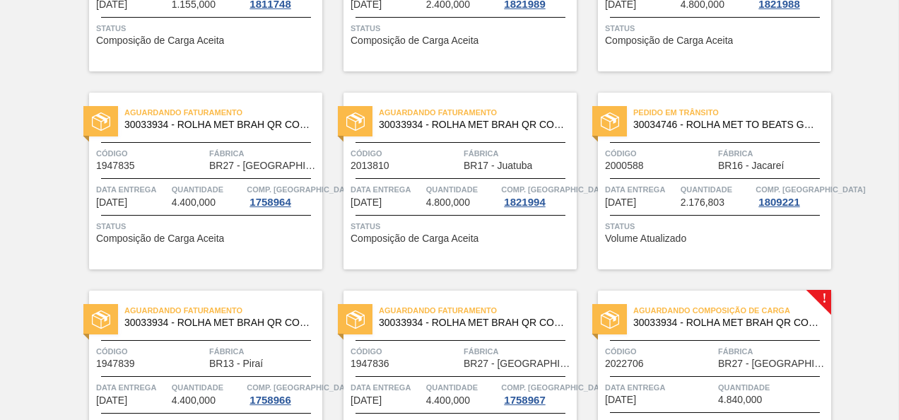  What do you see at coordinates (370, 363) in the screenshot?
I see `span: 1947836` at bounding box center [370, 363].